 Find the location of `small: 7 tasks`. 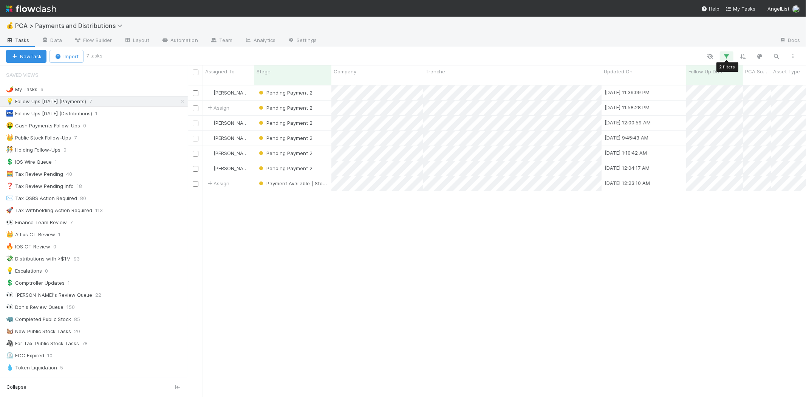

small: 7 tasks is located at coordinates (94, 56).